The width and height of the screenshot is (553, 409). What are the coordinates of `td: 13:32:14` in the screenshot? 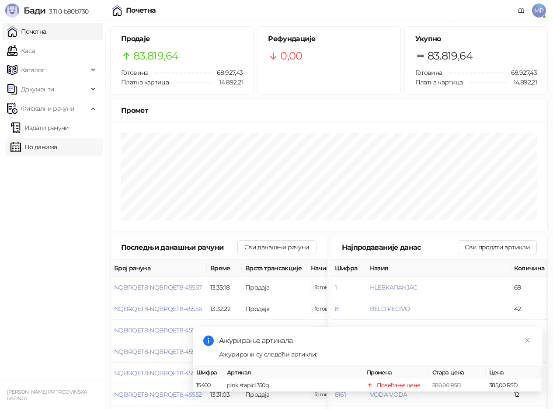 It's located at (224, 330).